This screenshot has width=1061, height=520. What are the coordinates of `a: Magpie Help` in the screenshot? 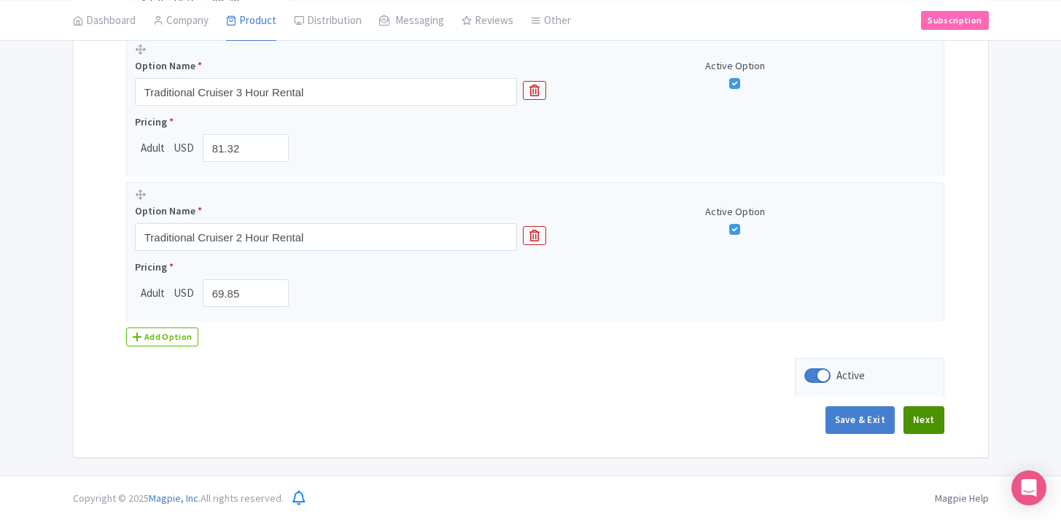 It's located at (962, 498).